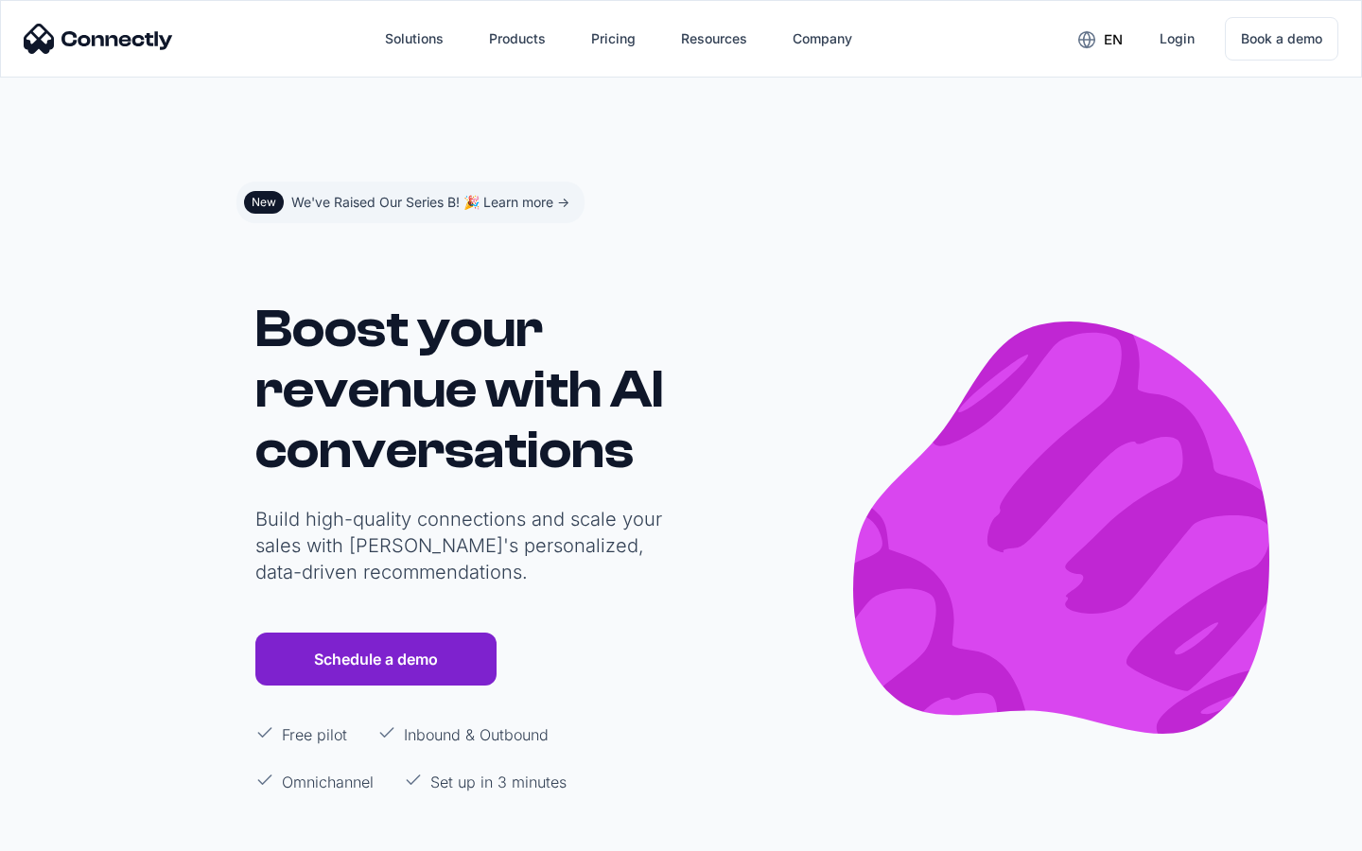 This screenshot has height=851, width=1362. Describe the element at coordinates (327, 782) in the screenshot. I see `p: Omnichannel` at that location.